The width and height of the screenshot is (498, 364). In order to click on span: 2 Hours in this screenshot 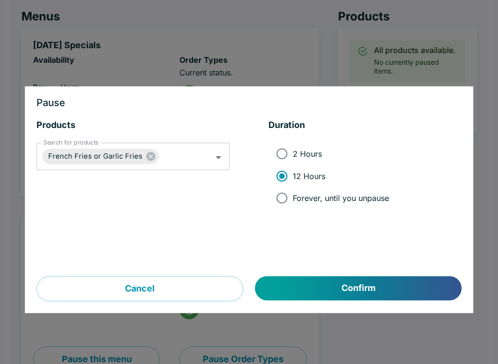, I will do `click(308, 154)`.